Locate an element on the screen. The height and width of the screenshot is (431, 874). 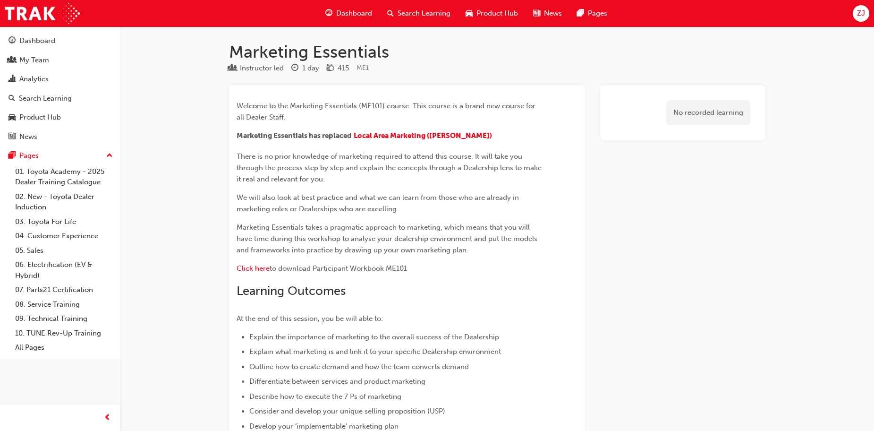
a: Click here is located at coordinates (253, 268).